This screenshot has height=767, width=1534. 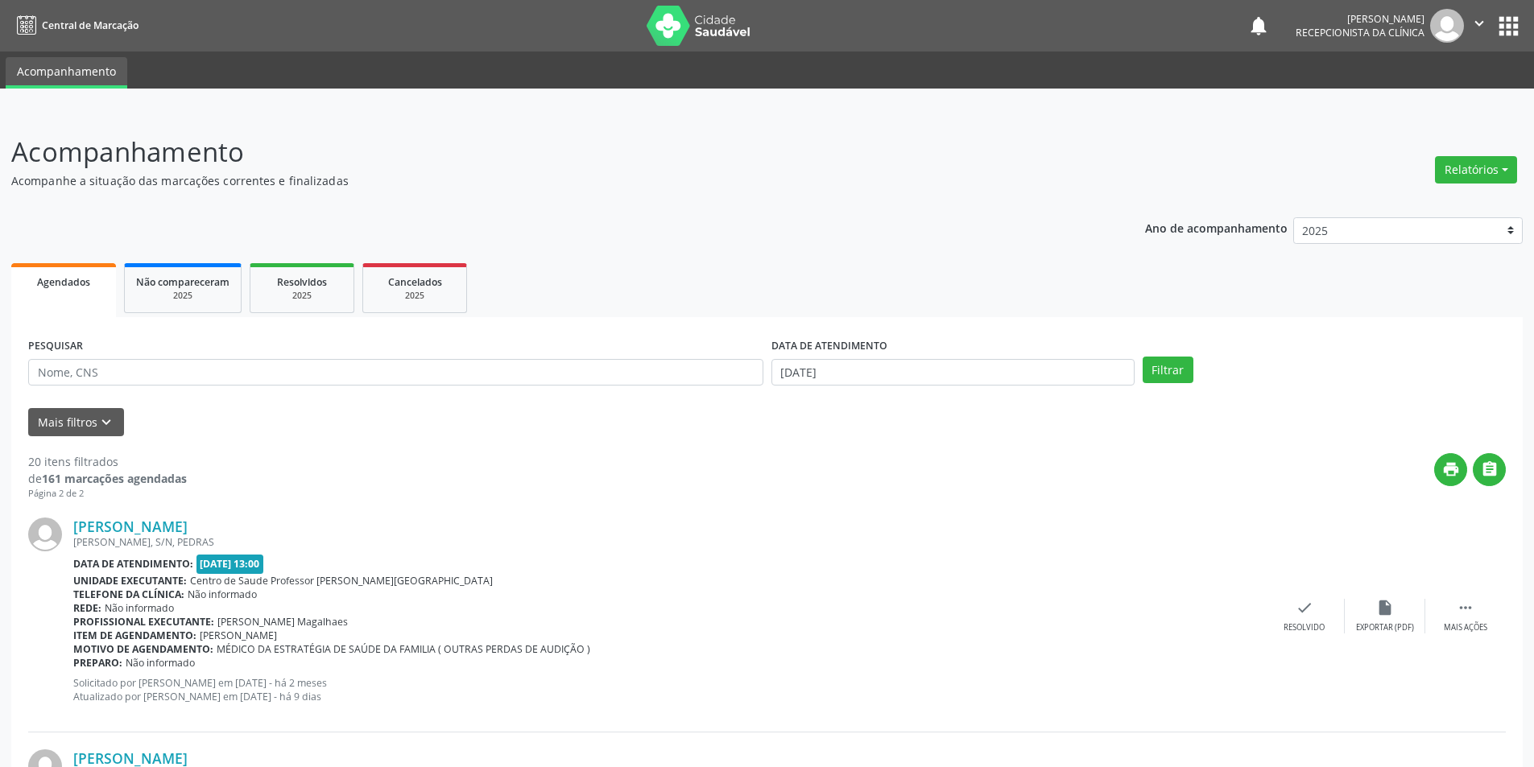 I want to click on strong: 161 marcações agendadas, so click(x=114, y=478).